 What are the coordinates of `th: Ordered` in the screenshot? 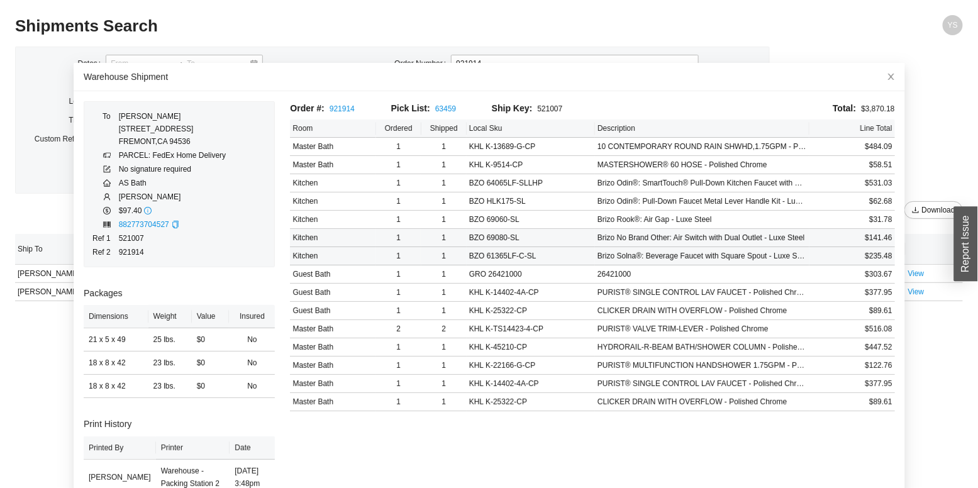 It's located at (398, 128).